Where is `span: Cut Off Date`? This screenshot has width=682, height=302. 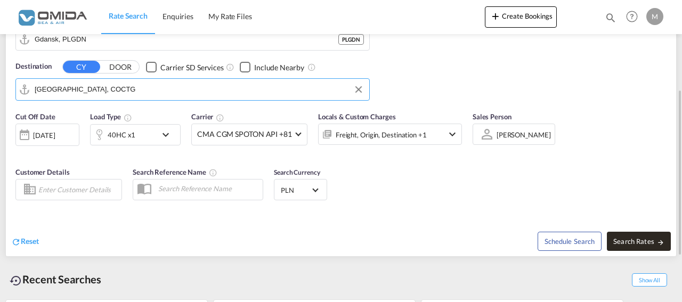 span: Cut Off Date is located at coordinates (35, 117).